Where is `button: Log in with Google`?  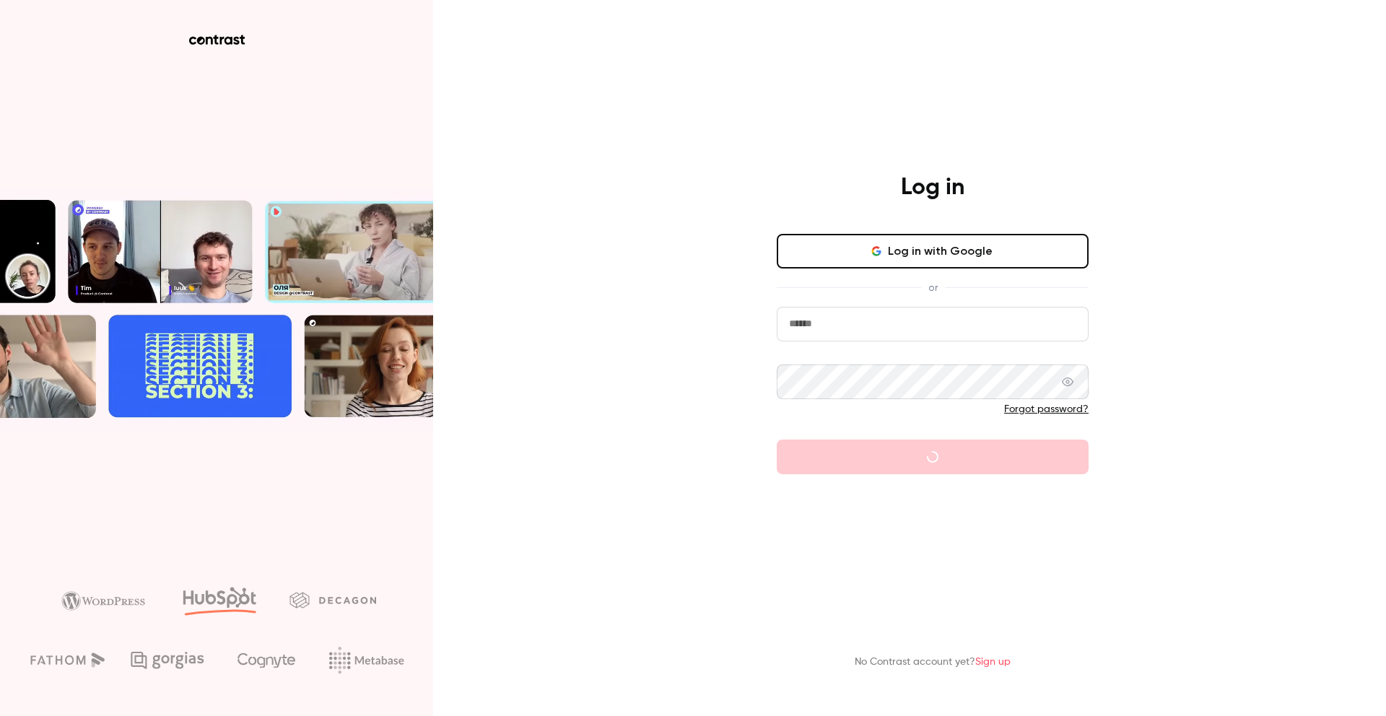 button: Log in with Google is located at coordinates (933, 251).